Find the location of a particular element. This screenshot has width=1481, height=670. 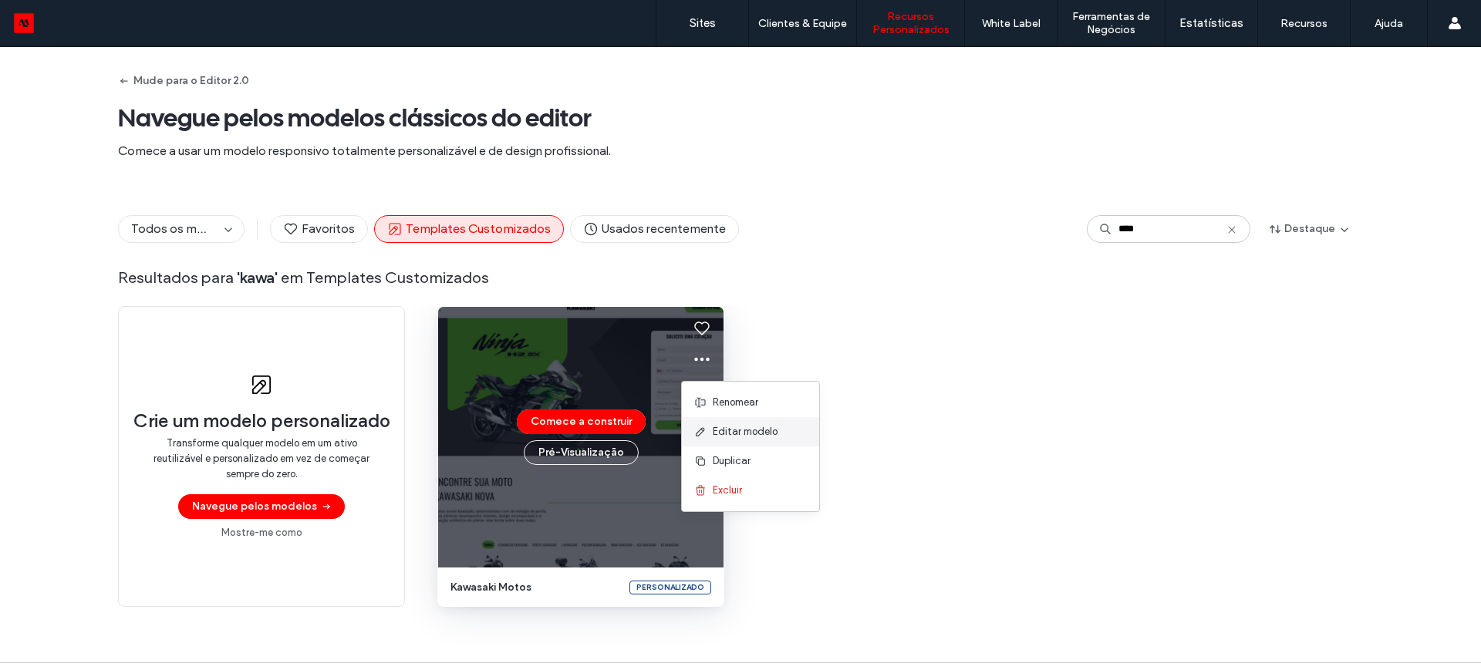

button: Destaque is located at coordinates (1310, 229).